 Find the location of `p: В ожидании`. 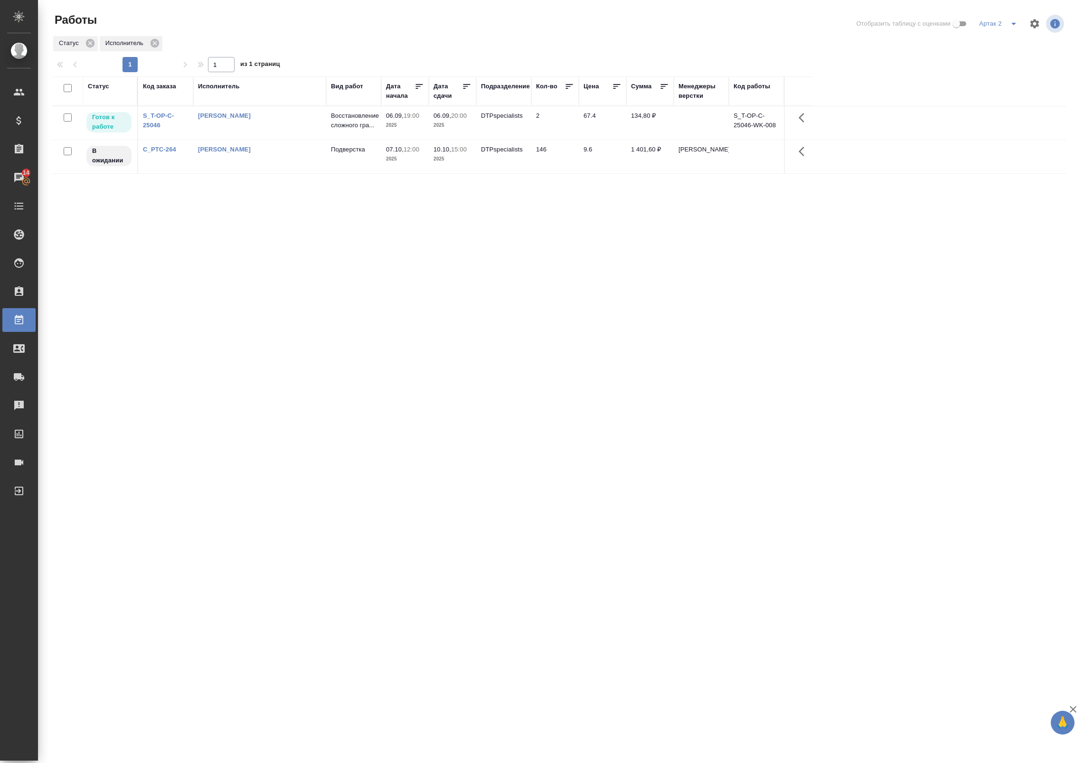

p: В ожидании is located at coordinates (109, 156).